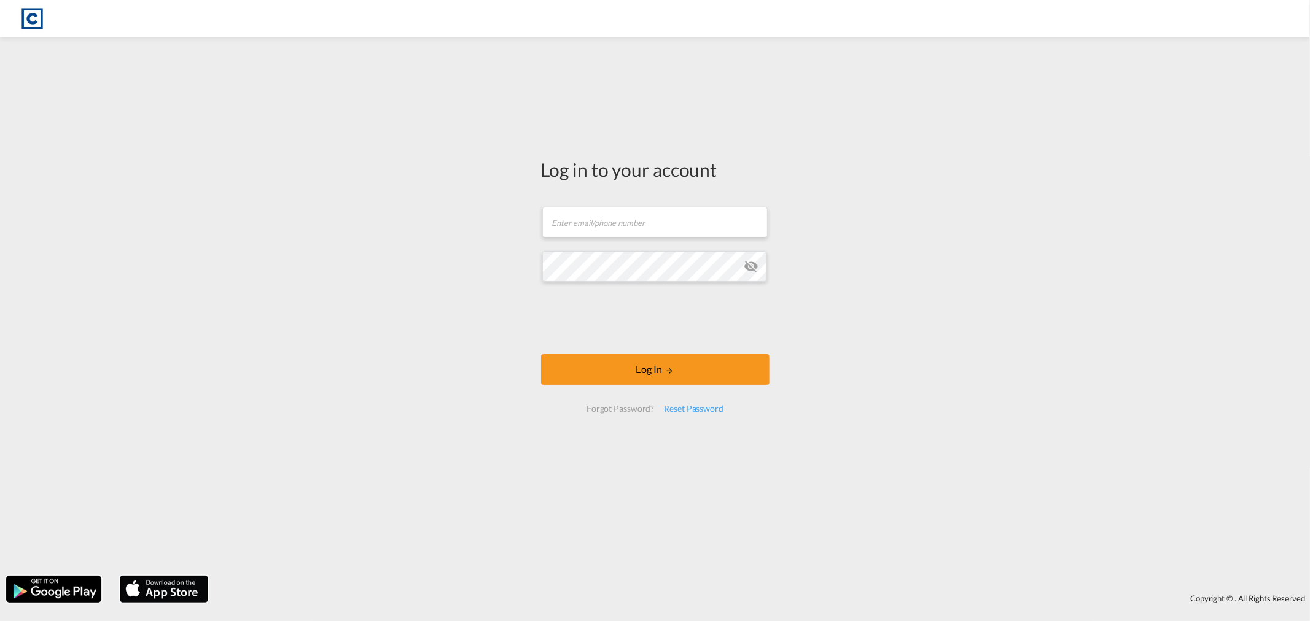 This screenshot has height=621, width=1310. I want to click on div: Reset Password, so click(693, 409).